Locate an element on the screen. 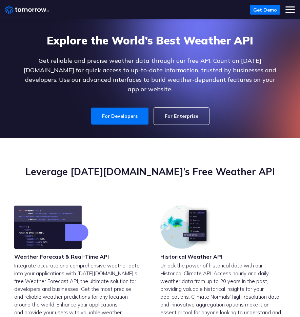 This screenshot has width=300, height=317. button: Toggle mobile menu is located at coordinates (290, 10).